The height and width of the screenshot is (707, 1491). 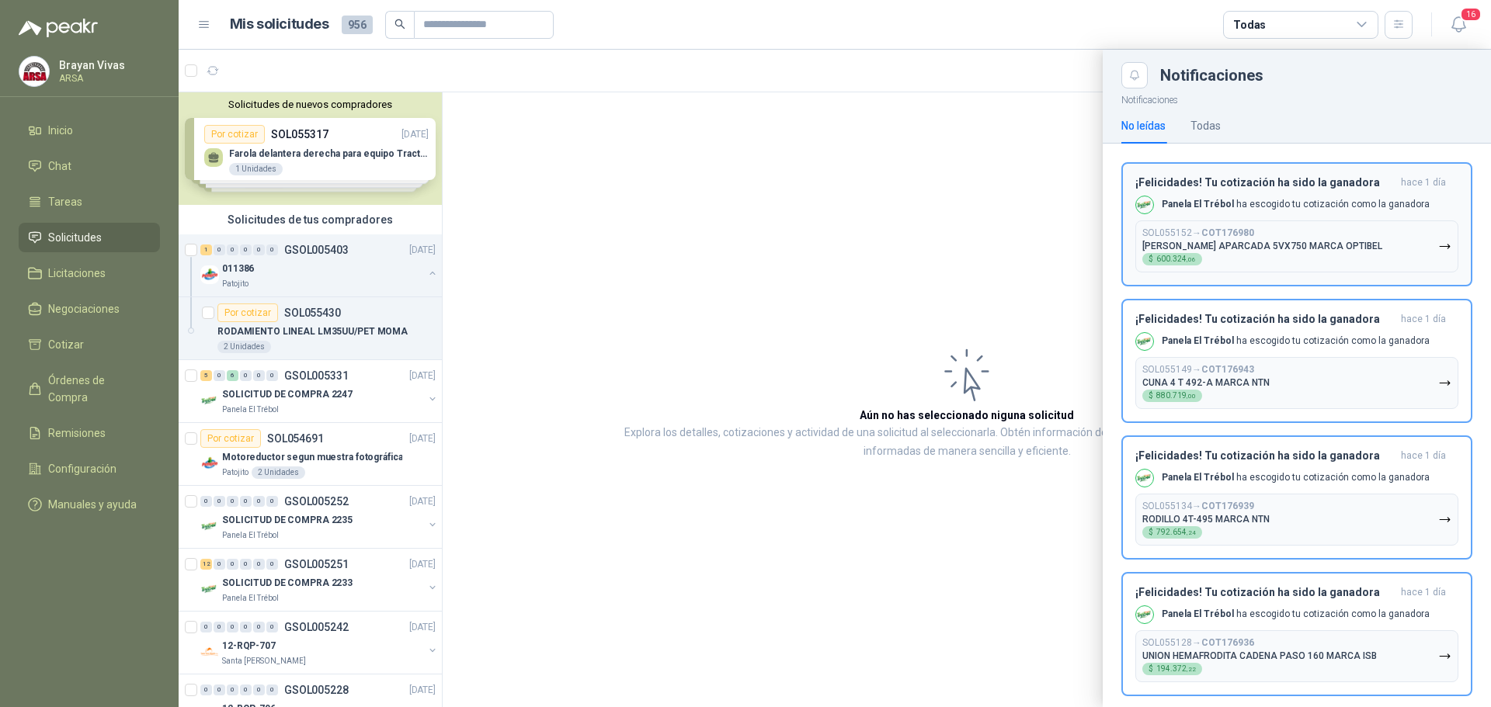 What do you see at coordinates (77, 273) in the screenshot?
I see `span: Licitaciones` at bounding box center [77, 273].